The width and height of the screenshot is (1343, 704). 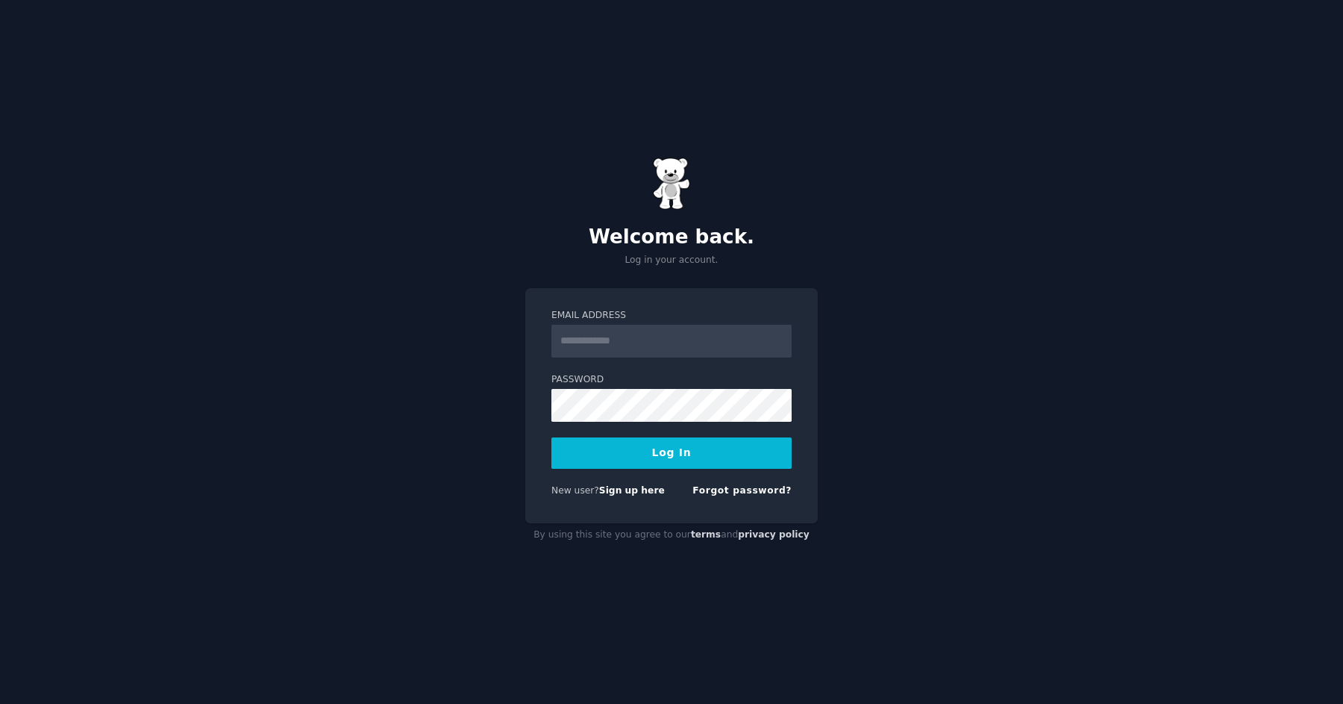 I want to click on button: Log In, so click(x=671, y=453).